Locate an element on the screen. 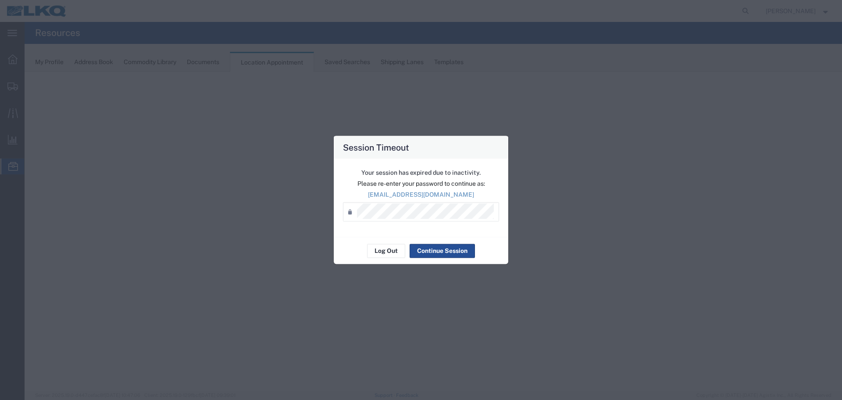  button: Continue Session is located at coordinates (442, 250).